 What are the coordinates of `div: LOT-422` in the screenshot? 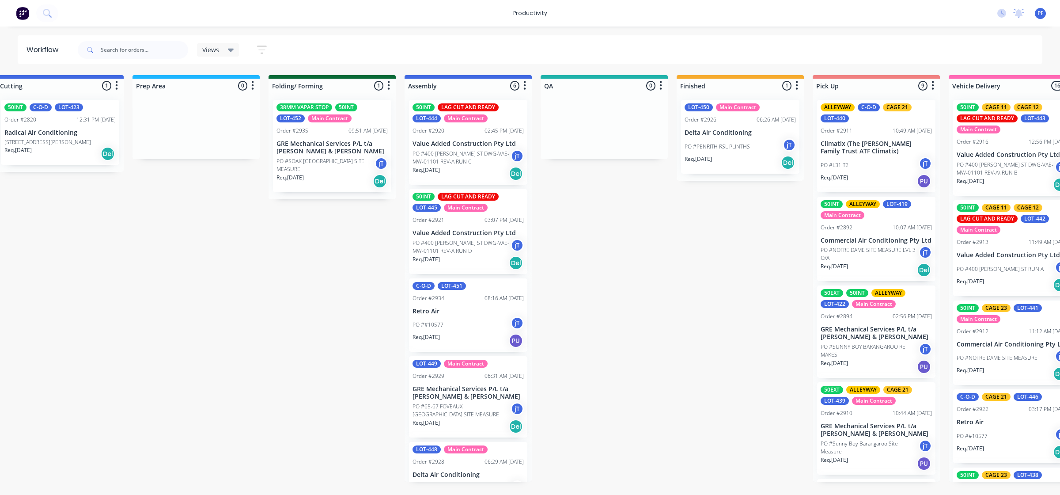 It's located at (835, 304).